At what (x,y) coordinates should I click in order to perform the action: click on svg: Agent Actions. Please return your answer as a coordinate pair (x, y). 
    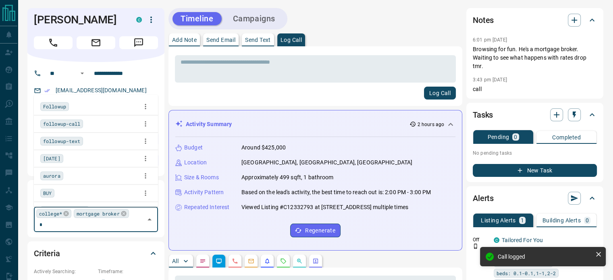
    Looking at the image, I should click on (316, 261).